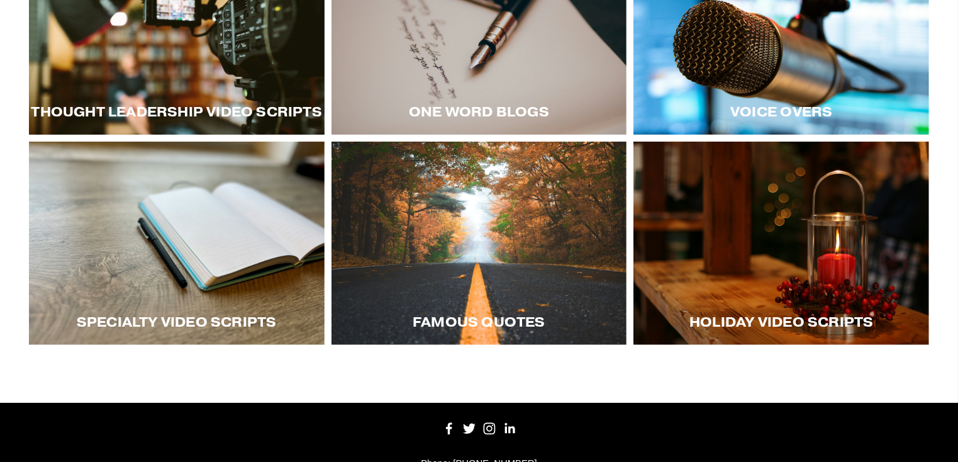  I want to click on a: Twitter, so click(469, 428).